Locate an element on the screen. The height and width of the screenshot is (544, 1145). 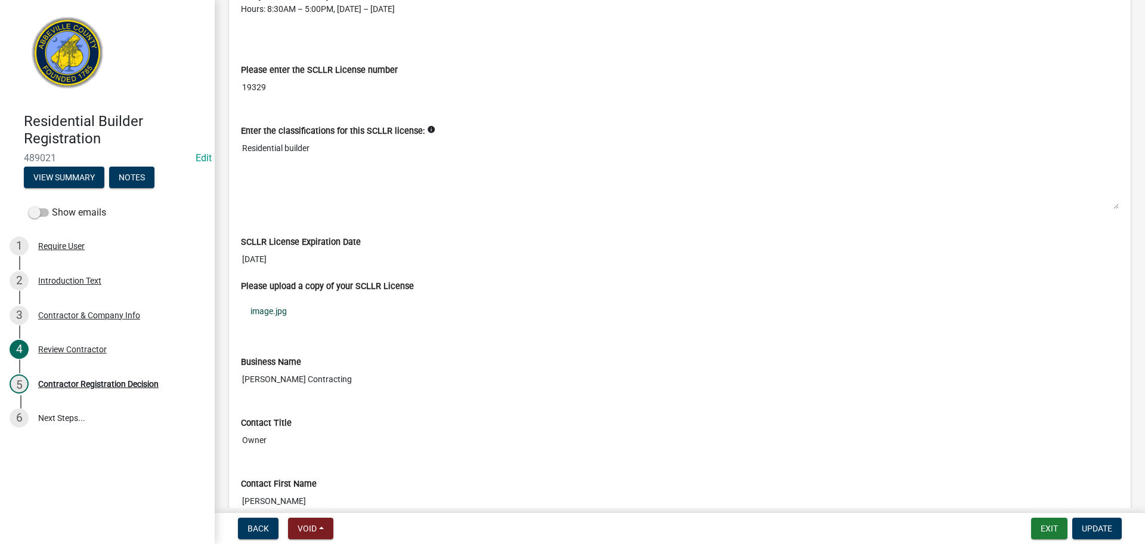
label: Contact First Name is located at coordinates (279, 484).